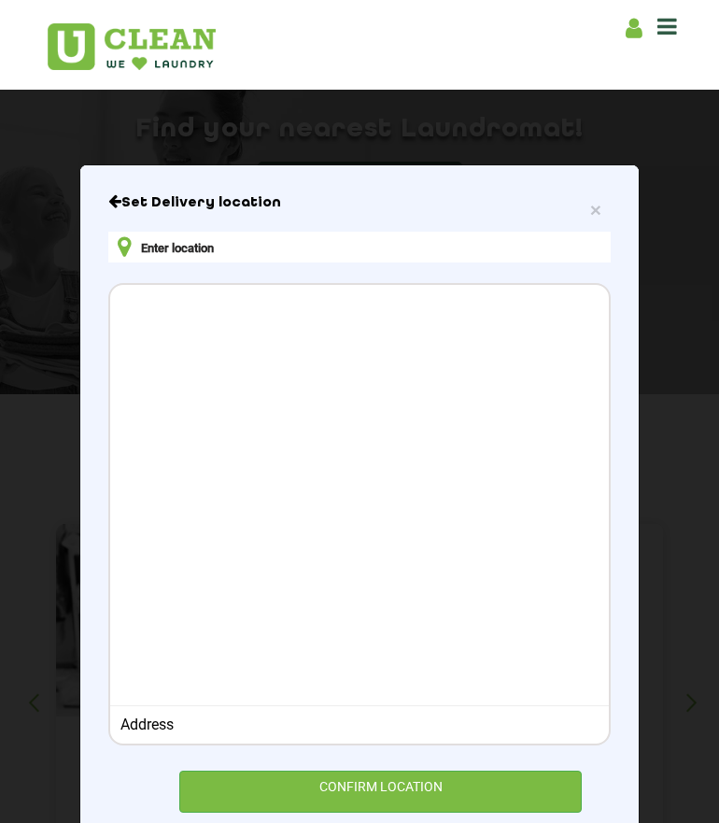 Image resolution: width=719 pixels, height=823 pixels. I want to click on div: CONFIRM LOCATION, so click(380, 791).